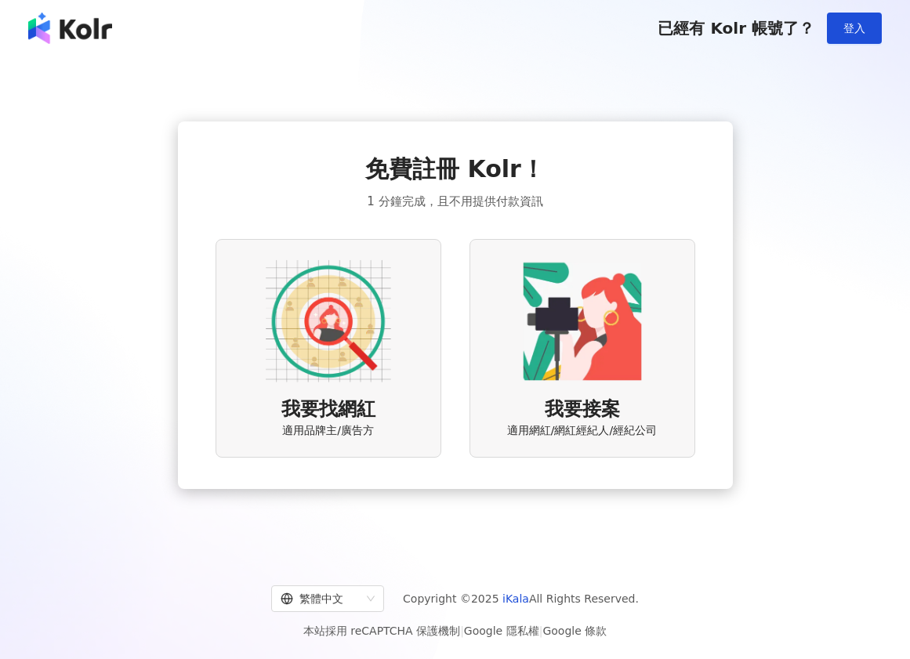 This screenshot has height=659, width=910. I want to click on span: 我要接案, so click(582, 410).